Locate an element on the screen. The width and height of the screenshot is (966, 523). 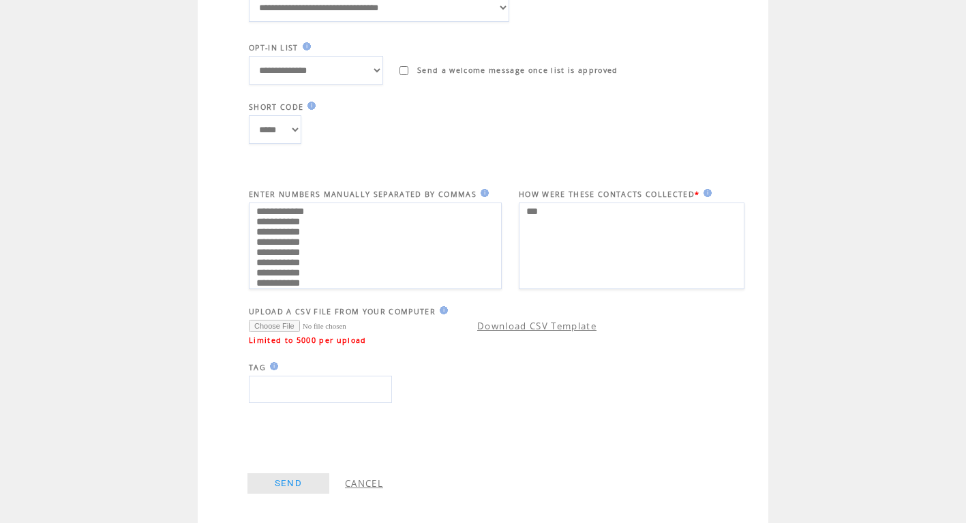
a: SEND is located at coordinates (288, 483).